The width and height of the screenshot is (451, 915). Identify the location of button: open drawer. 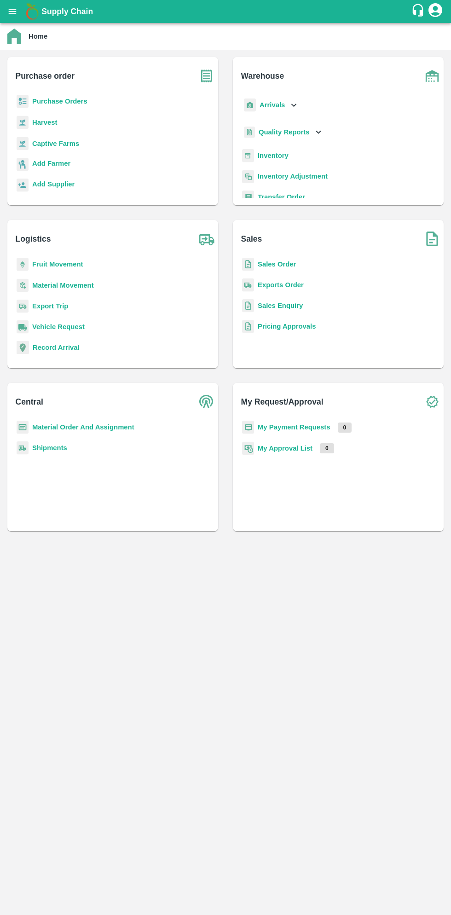
(12, 12).